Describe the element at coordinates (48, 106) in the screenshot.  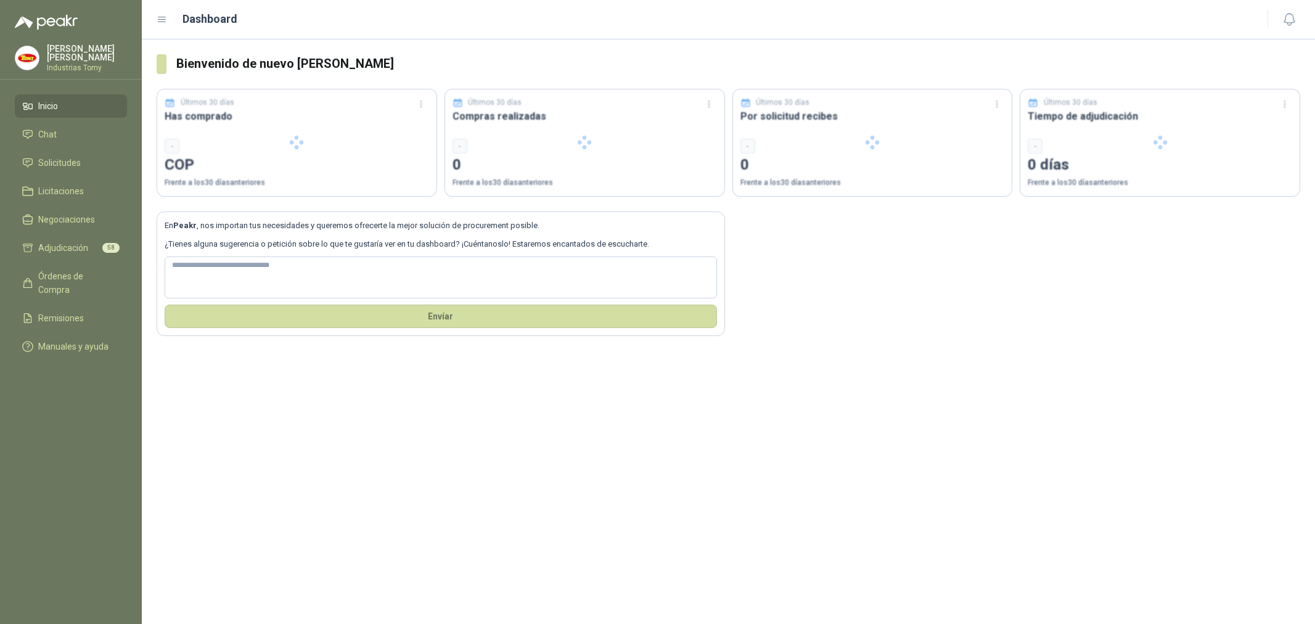
I see `span: Inicio` at that location.